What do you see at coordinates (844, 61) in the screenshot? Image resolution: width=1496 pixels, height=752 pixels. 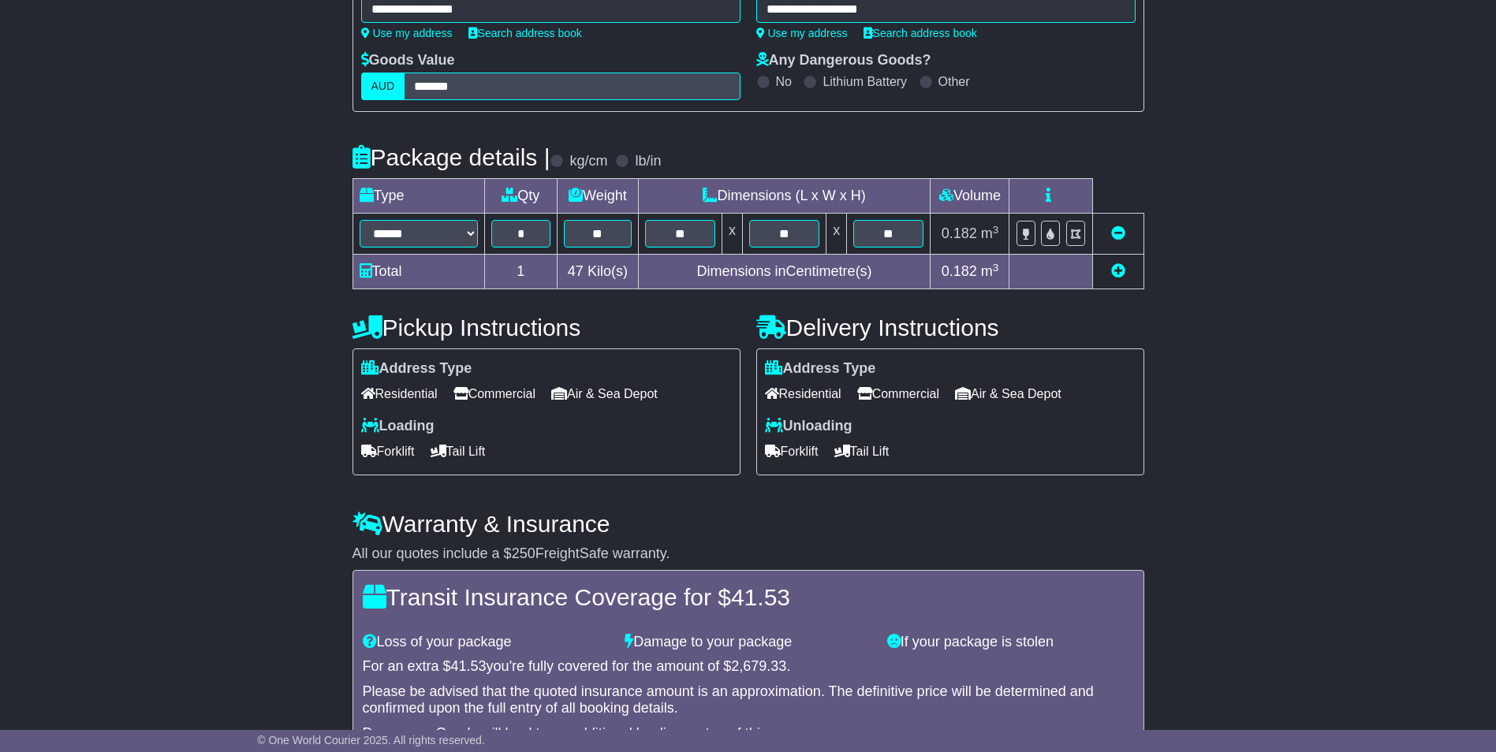 I see `label: Any Dangerous Goods?` at bounding box center [844, 61].